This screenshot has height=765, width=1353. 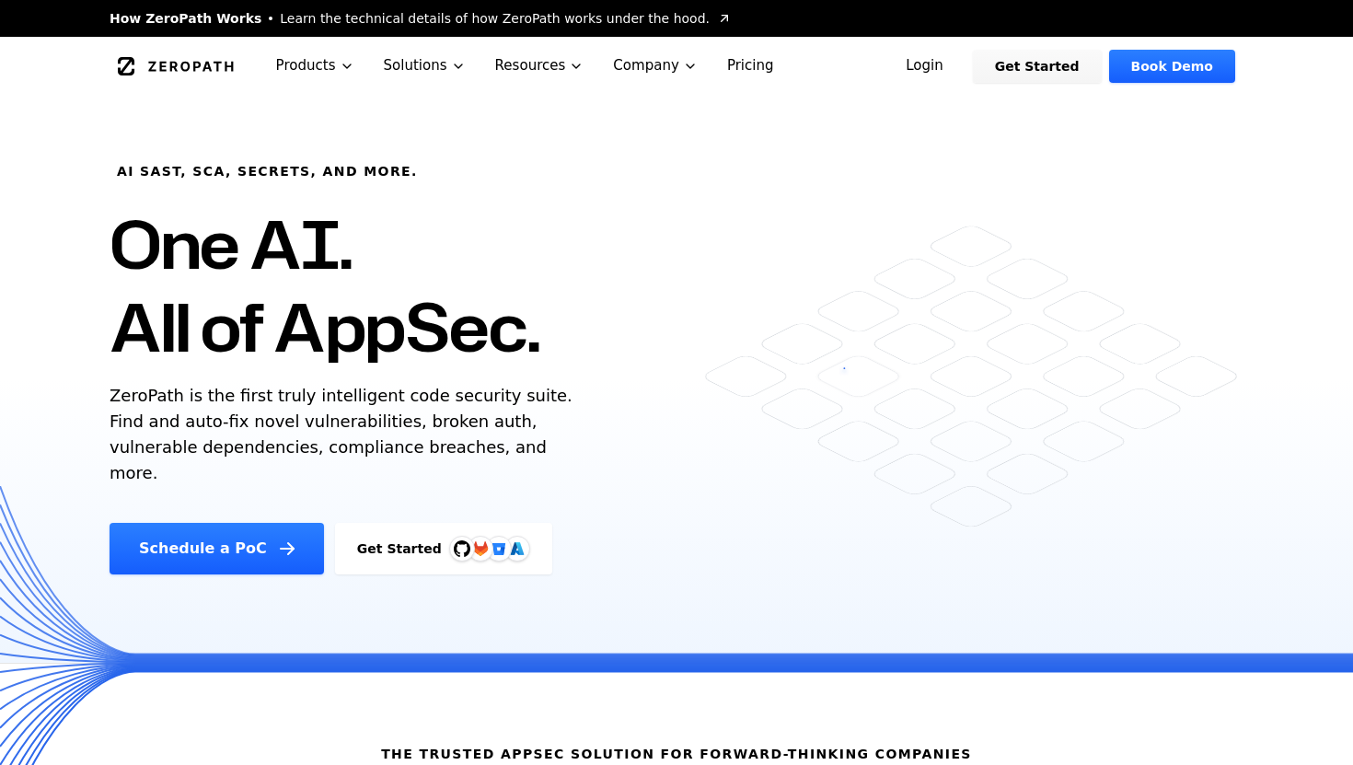 I want to click on button: Resources, so click(x=539, y=65).